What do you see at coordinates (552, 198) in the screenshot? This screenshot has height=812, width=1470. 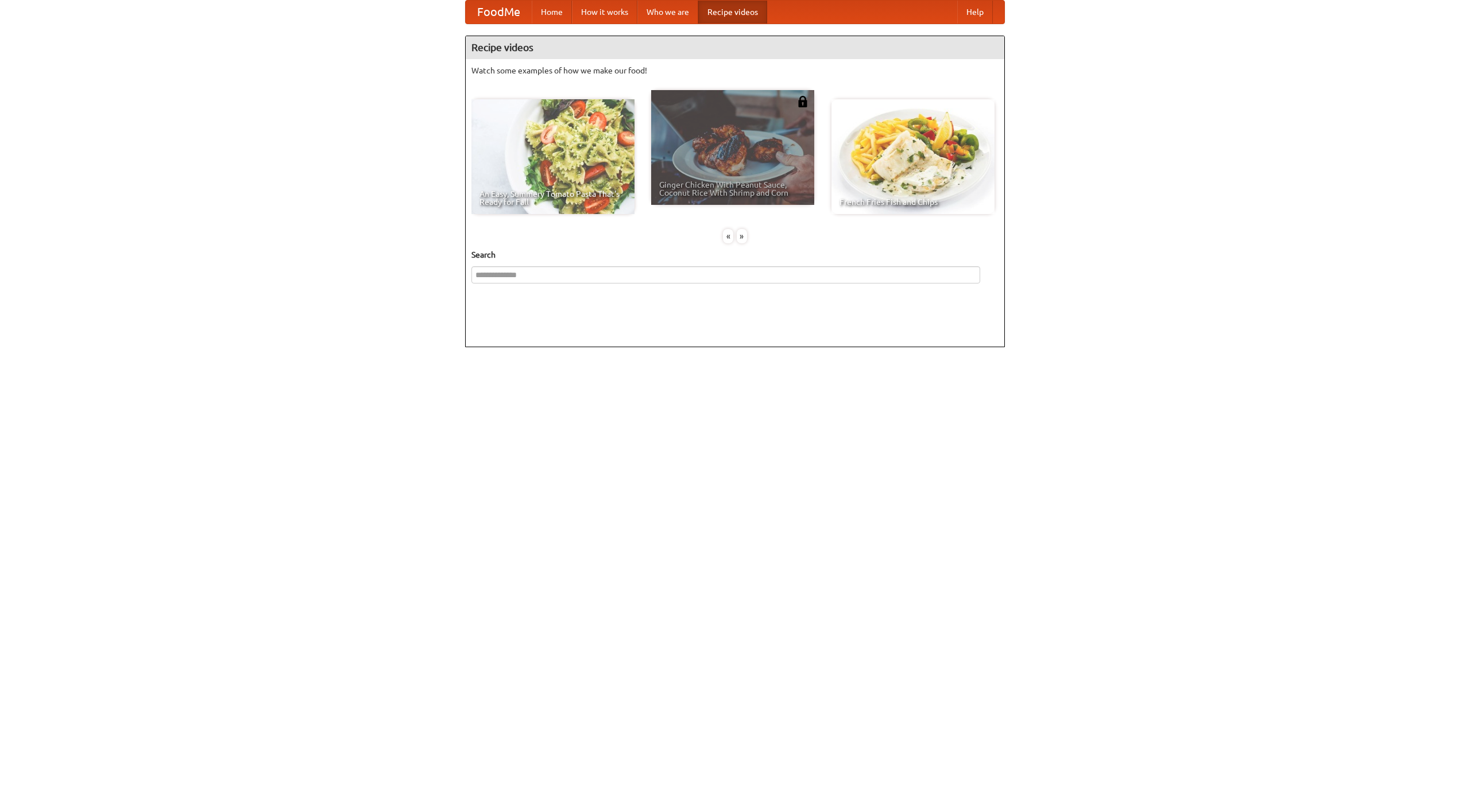 I see `span: An Easy, Summery Tomato Pasta That's Ready for Fall` at bounding box center [552, 198].